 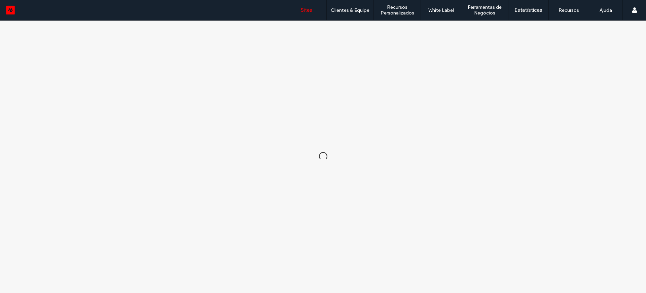 I want to click on label: Ferramentas de Negócios, so click(x=485, y=10).